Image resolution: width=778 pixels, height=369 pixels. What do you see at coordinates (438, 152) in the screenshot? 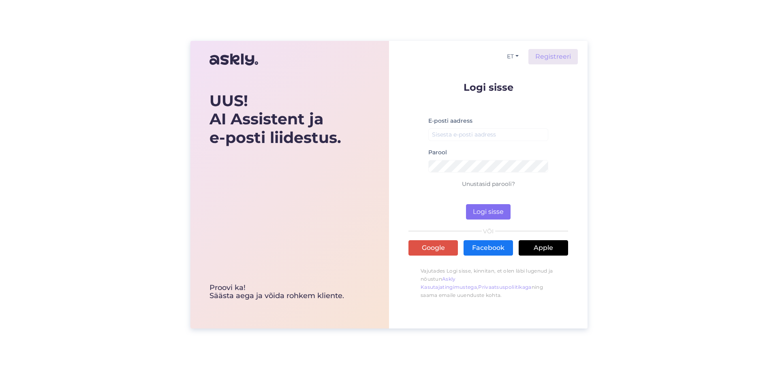
I see `label: Parool` at bounding box center [438, 152].